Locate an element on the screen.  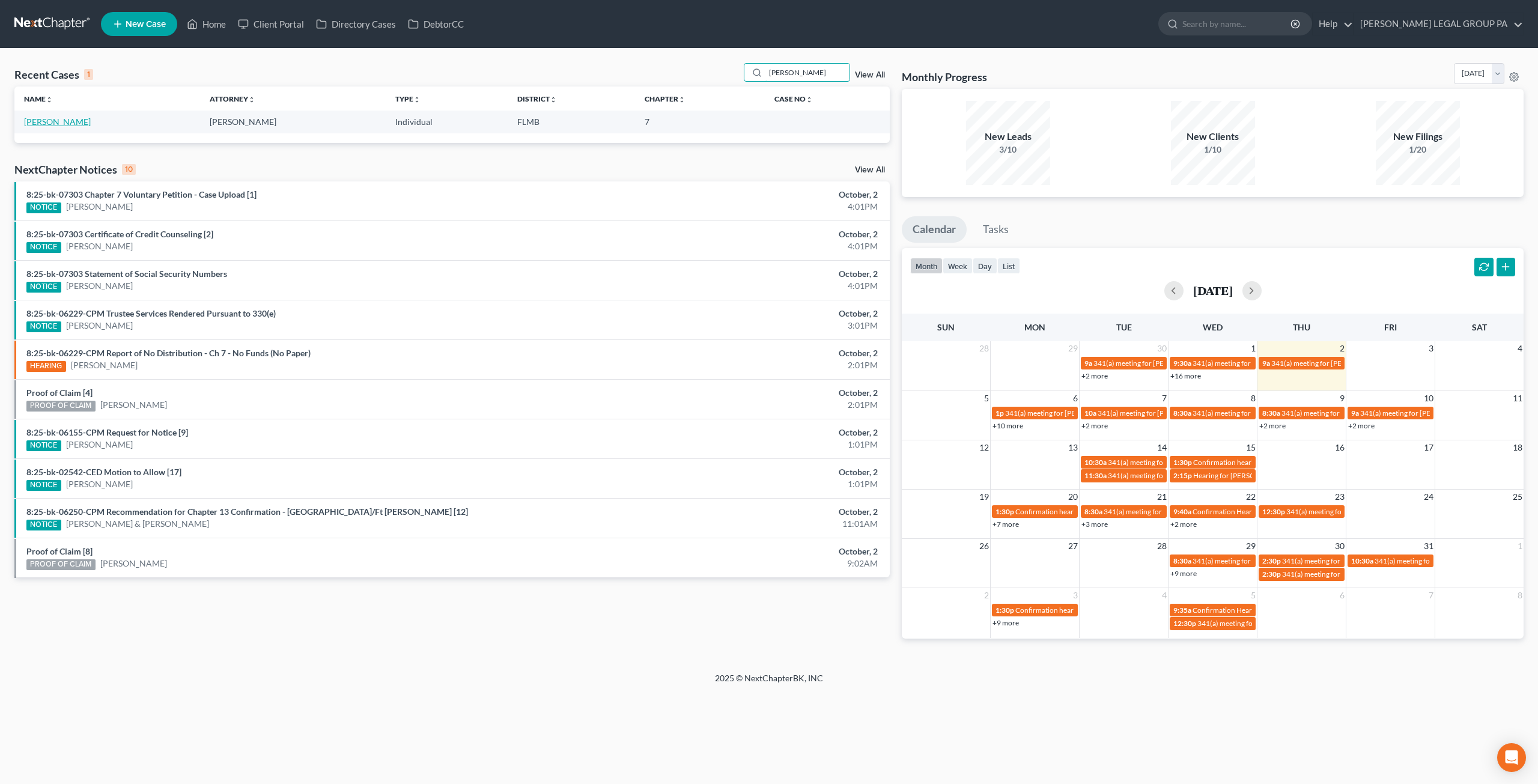
span: 15 is located at coordinates (1251, 447).